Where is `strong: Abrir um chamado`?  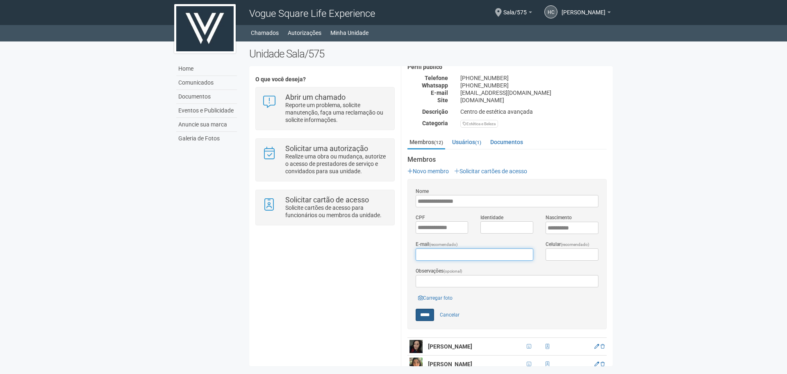 strong: Abrir um chamado is located at coordinates (315, 97).